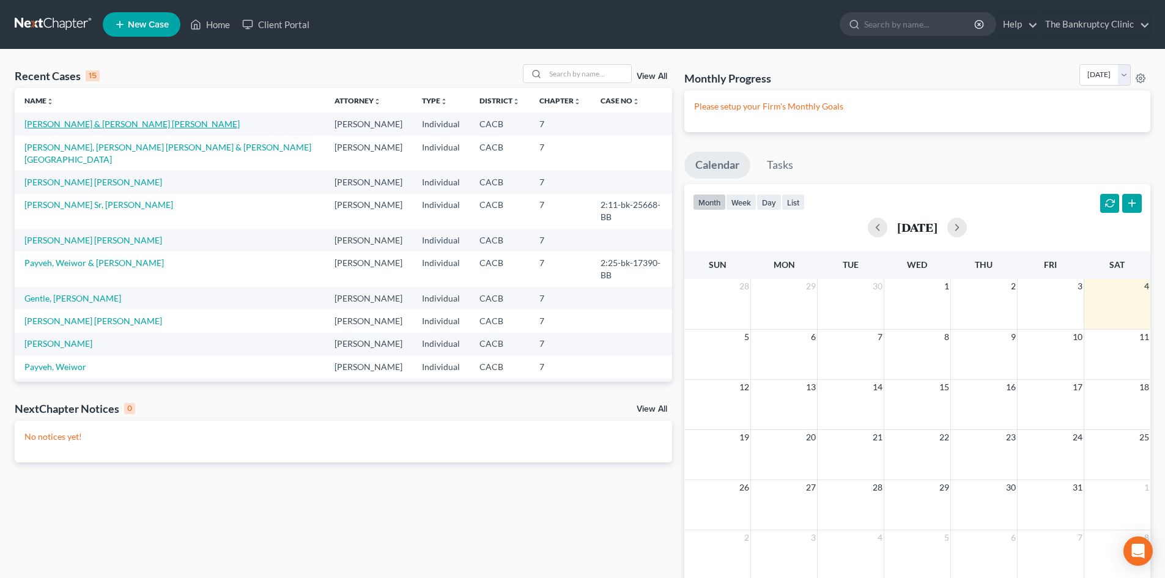  Describe the element at coordinates (1078, 437) in the screenshot. I see `span: 24` at that location.